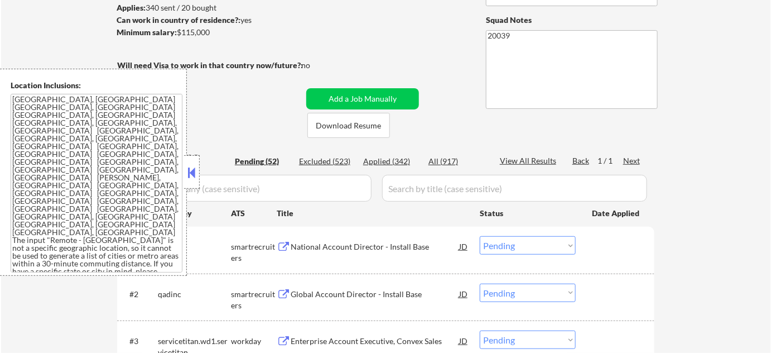 This screenshot has height=353, width=771. I want to click on div: ATS, so click(254, 213).